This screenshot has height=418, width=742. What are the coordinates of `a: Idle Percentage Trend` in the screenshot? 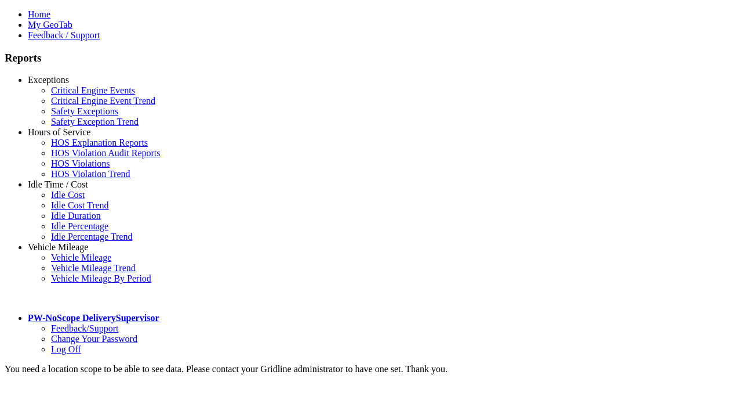 It's located at (92, 236).